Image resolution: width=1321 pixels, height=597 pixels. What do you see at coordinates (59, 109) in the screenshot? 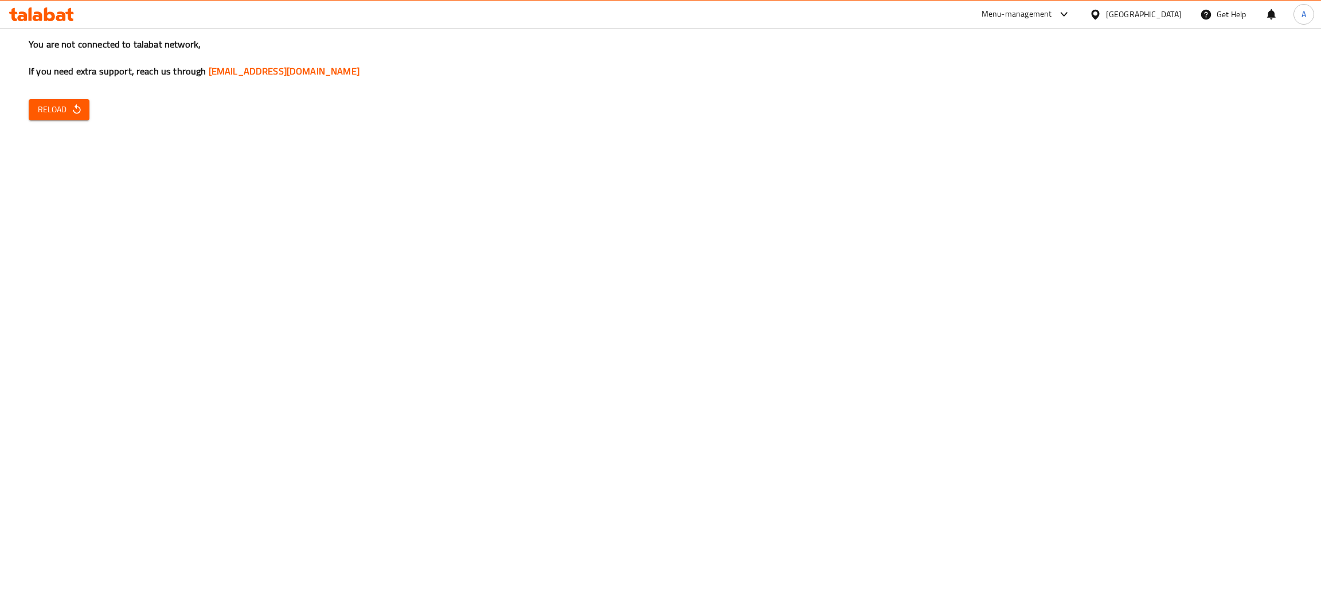
I see `button: Reload` at bounding box center [59, 109].